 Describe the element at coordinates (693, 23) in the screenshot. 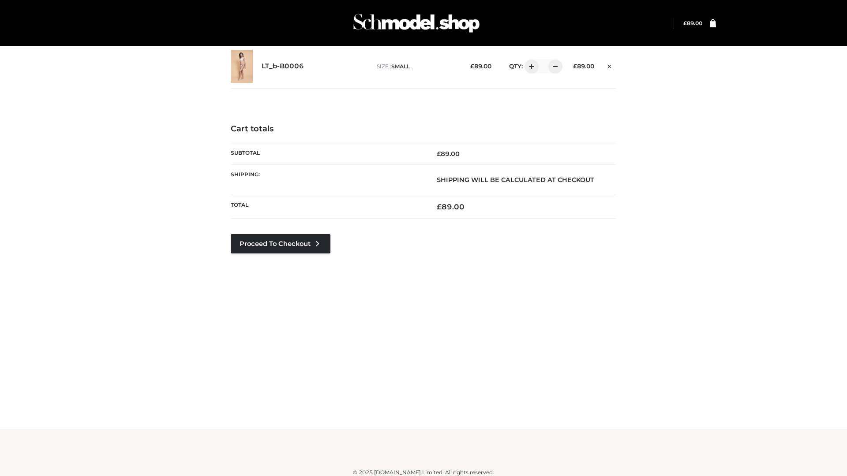

I see `a: £89.00` at that location.